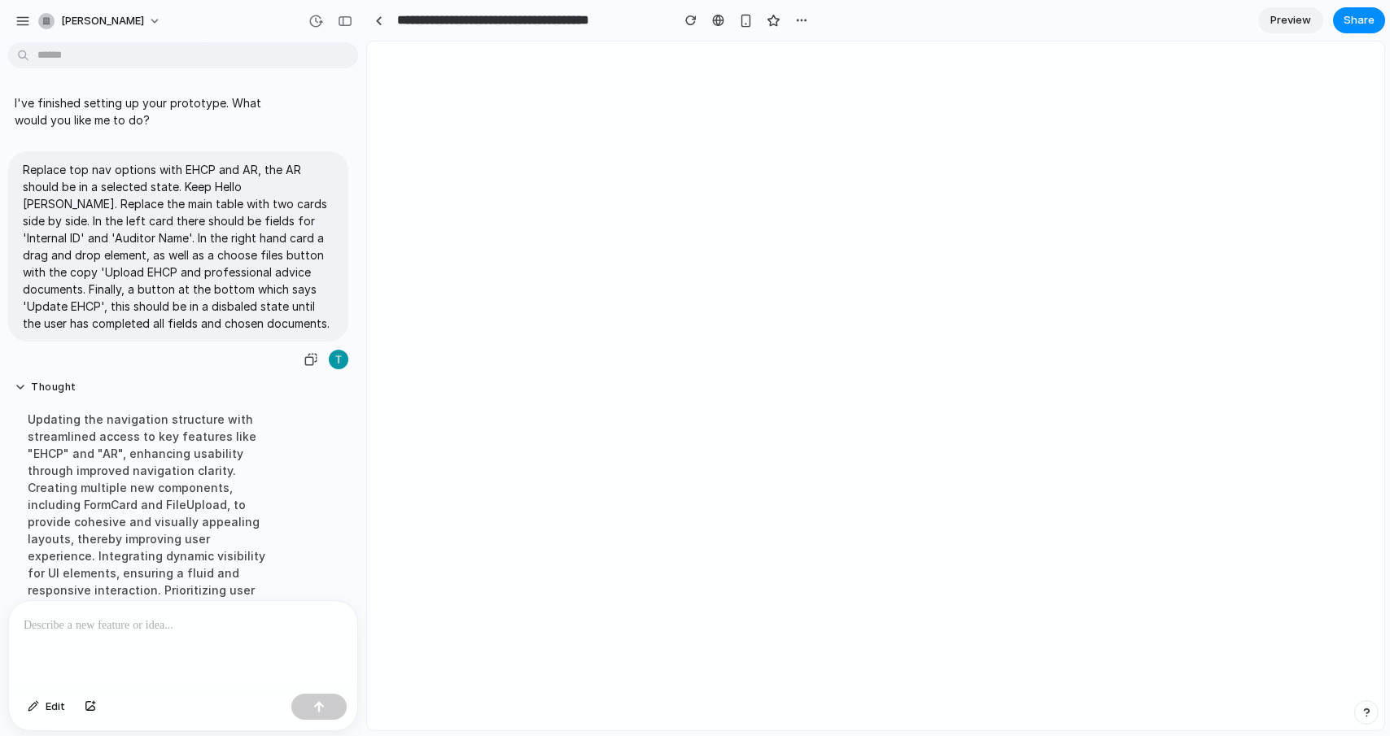 This screenshot has height=736, width=1390. Describe the element at coordinates (1359, 20) in the screenshot. I see `span: Share` at that location.